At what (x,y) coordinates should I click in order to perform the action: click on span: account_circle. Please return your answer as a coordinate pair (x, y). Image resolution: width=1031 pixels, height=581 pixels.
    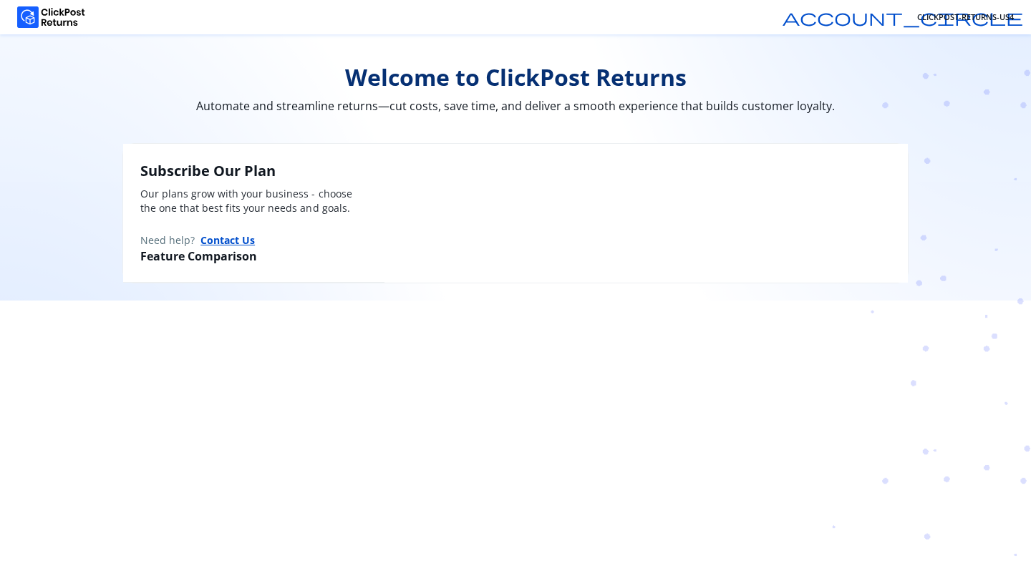
    Looking at the image, I should click on (903, 17).